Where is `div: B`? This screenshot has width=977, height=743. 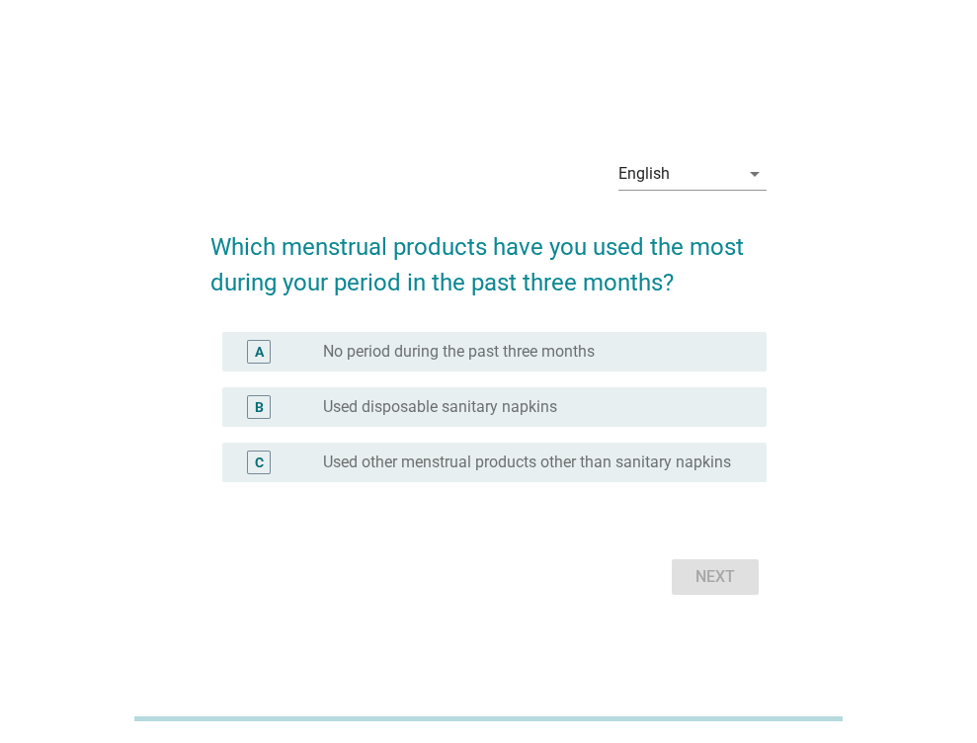
div: B is located at coordinates (259, 407).